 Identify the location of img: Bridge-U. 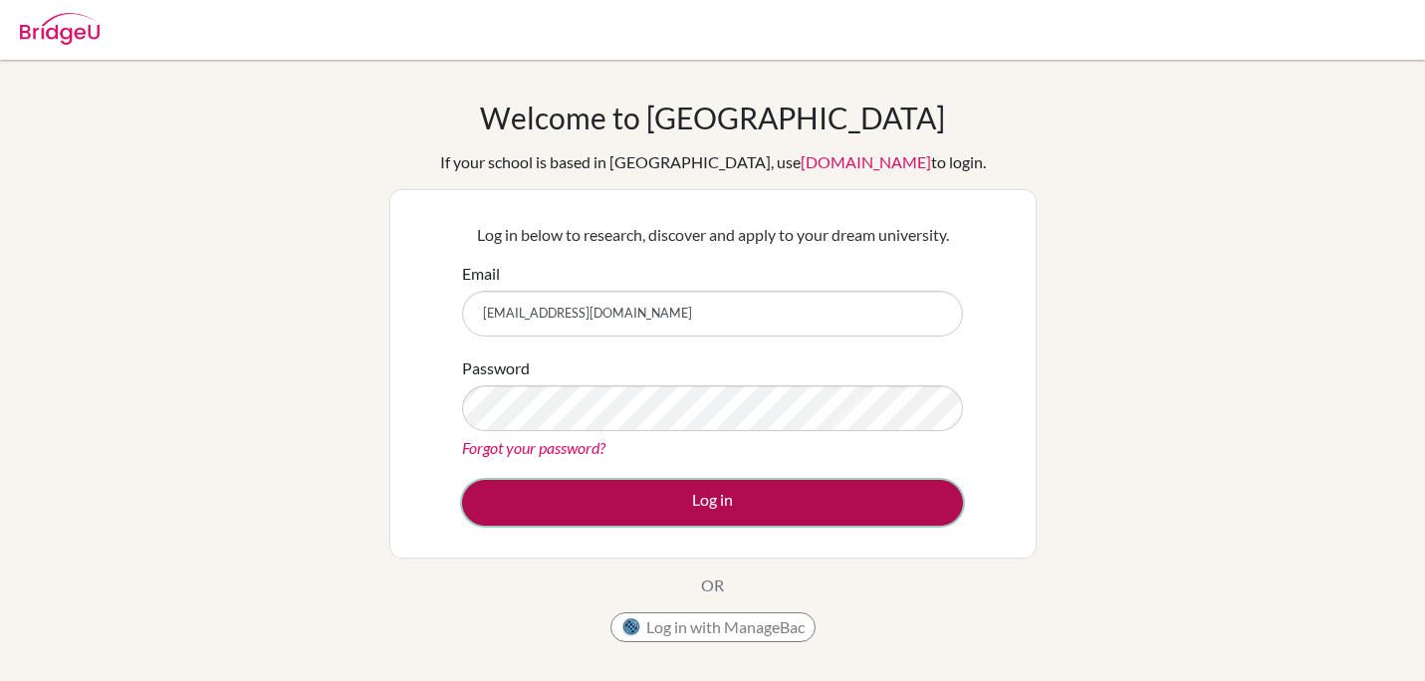
(60, 29).